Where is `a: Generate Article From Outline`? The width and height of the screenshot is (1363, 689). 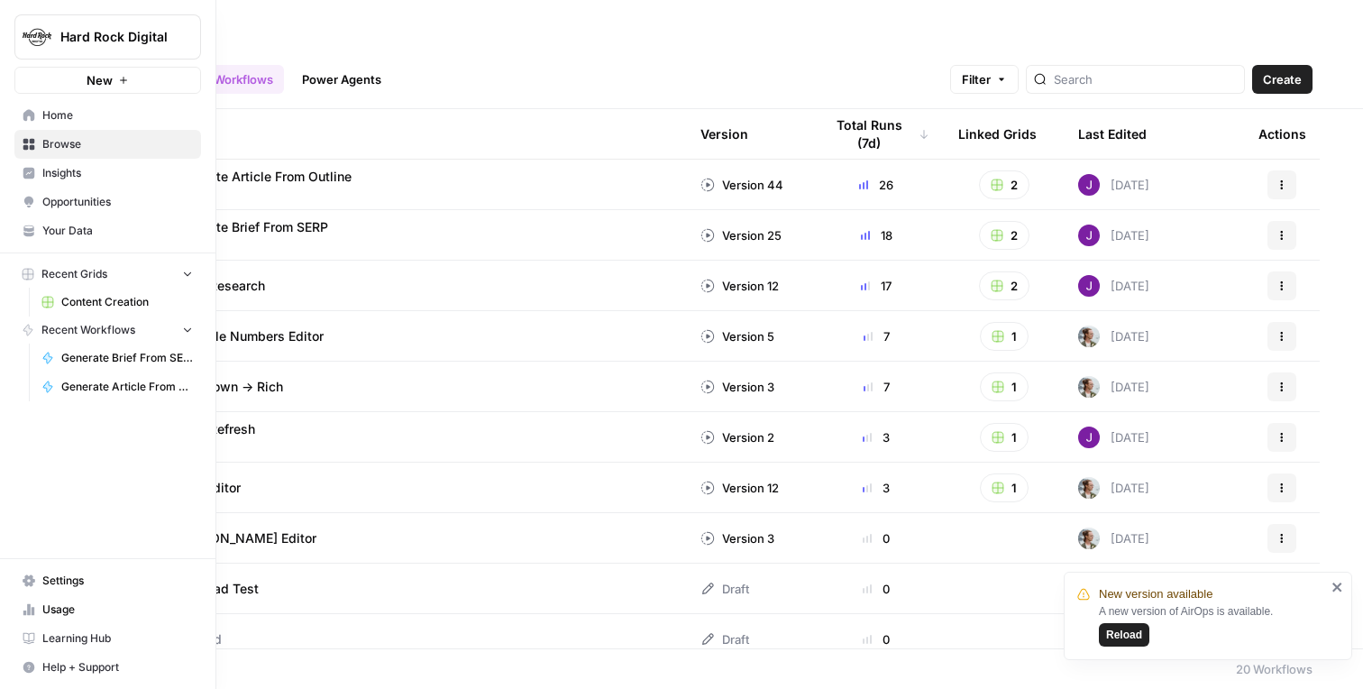
a: Generate Article From Outline is located at coordinates (117, 387).